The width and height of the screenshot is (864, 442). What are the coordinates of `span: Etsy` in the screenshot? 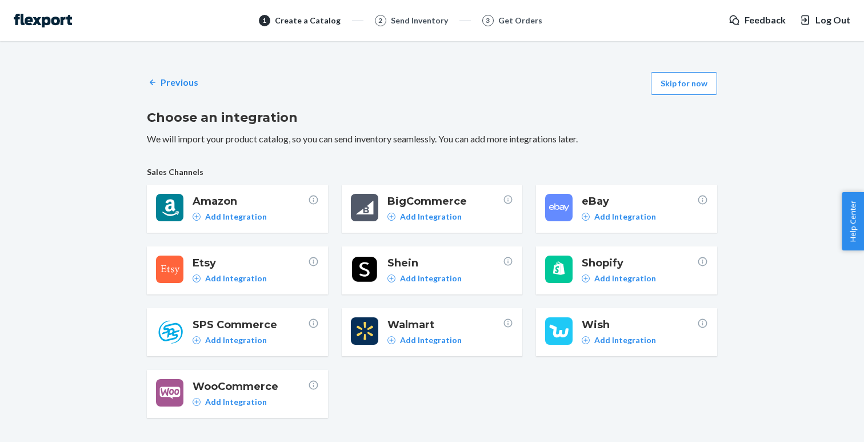 It's located at (250, 263).